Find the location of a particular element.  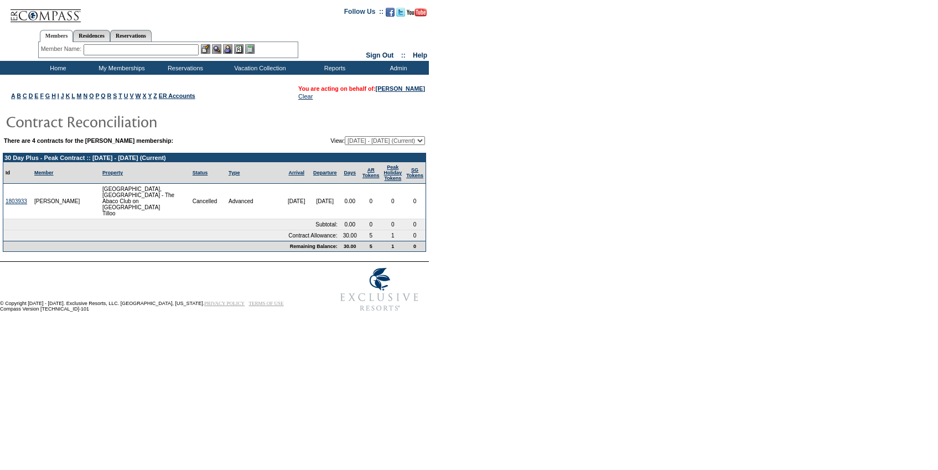

a: I is located at coordinates (58, 96).